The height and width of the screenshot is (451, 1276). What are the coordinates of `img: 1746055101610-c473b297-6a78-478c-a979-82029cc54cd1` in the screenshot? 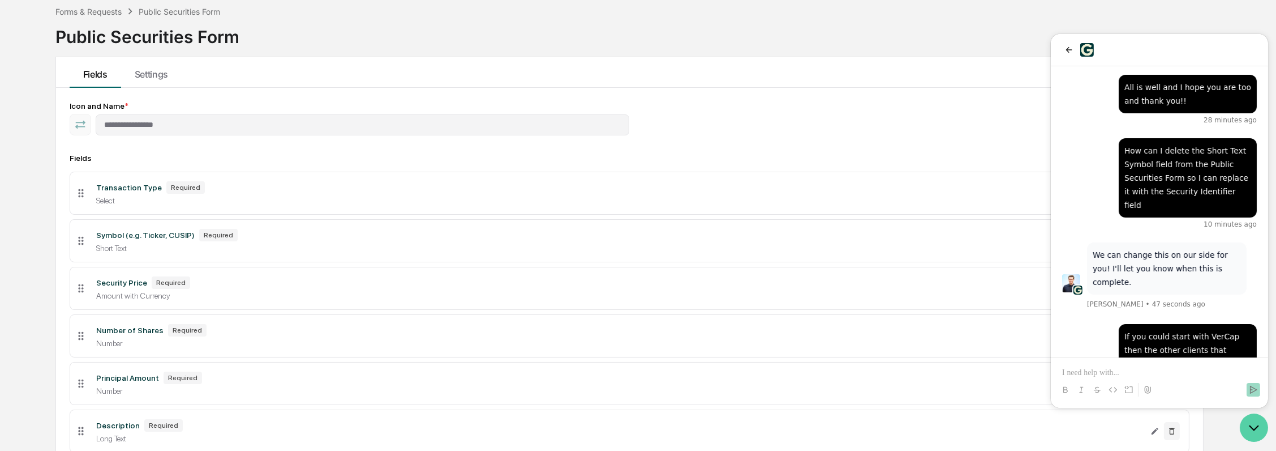 It's located at (27, 256).